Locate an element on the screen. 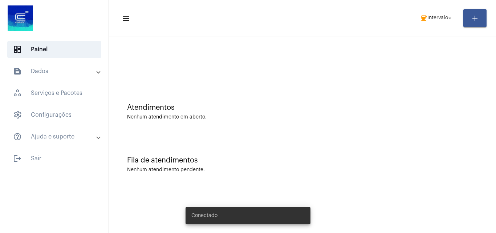 This screenshot has height=233, width=496. span: Intervalo is located at coordinates (438, 18).